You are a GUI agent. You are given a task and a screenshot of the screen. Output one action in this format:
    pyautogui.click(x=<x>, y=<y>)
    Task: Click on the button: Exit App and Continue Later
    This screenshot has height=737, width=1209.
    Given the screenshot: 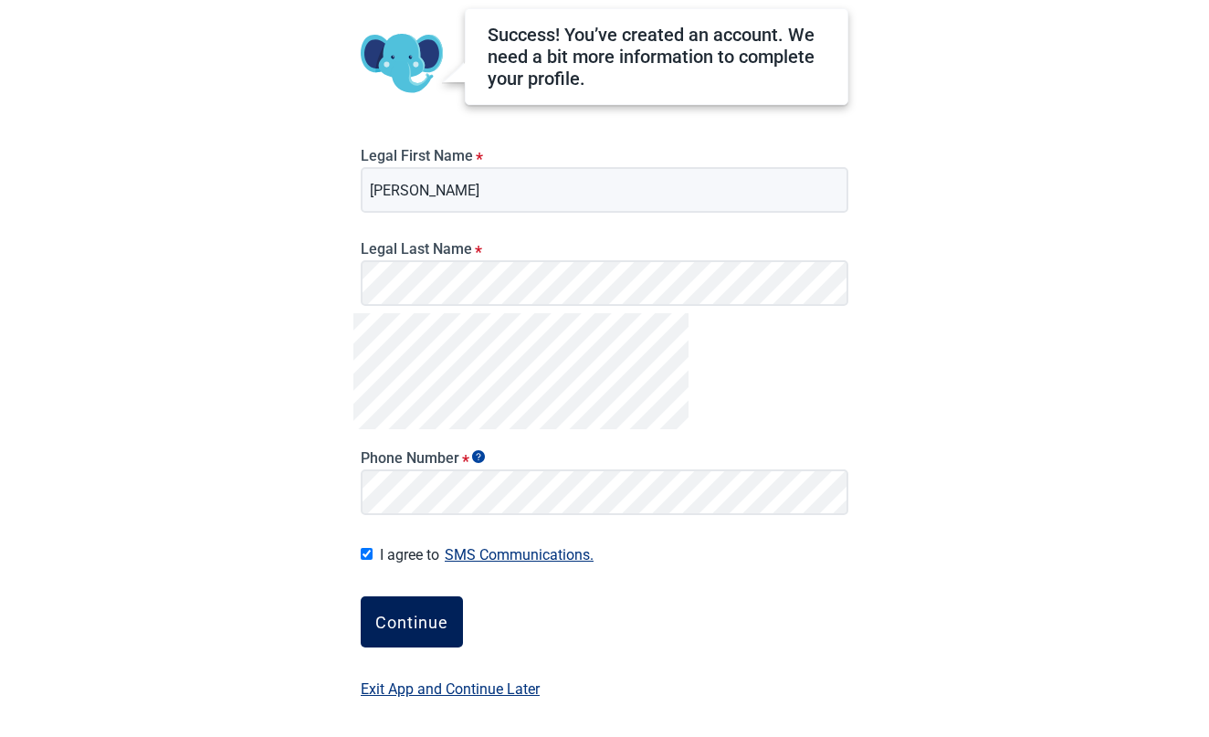 What is the action you would take?
    pyautogui.click(x=450, y=707)
    